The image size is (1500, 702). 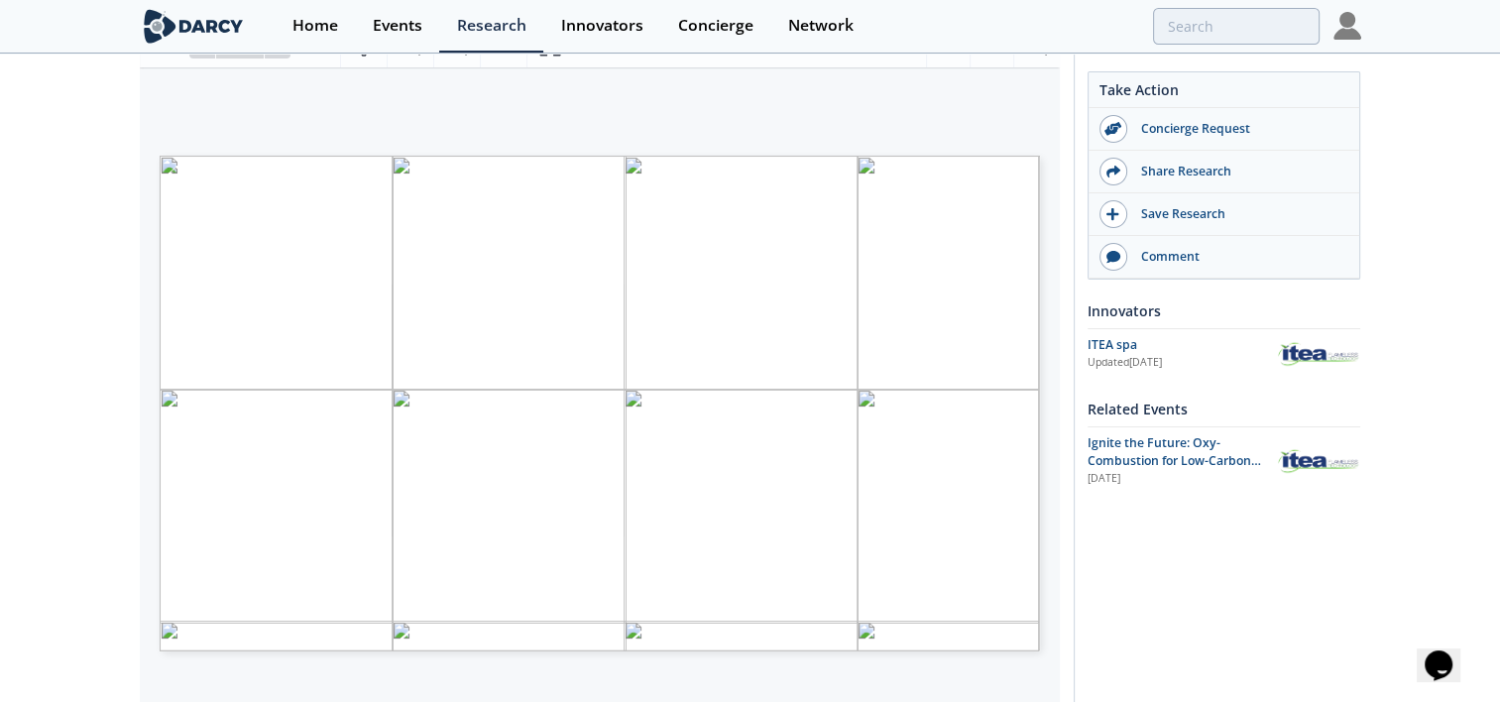 What do you see at coordinates (1223, 408) in the screenshot?
I see `div: Related Events` at bounding box center [1223, 408].